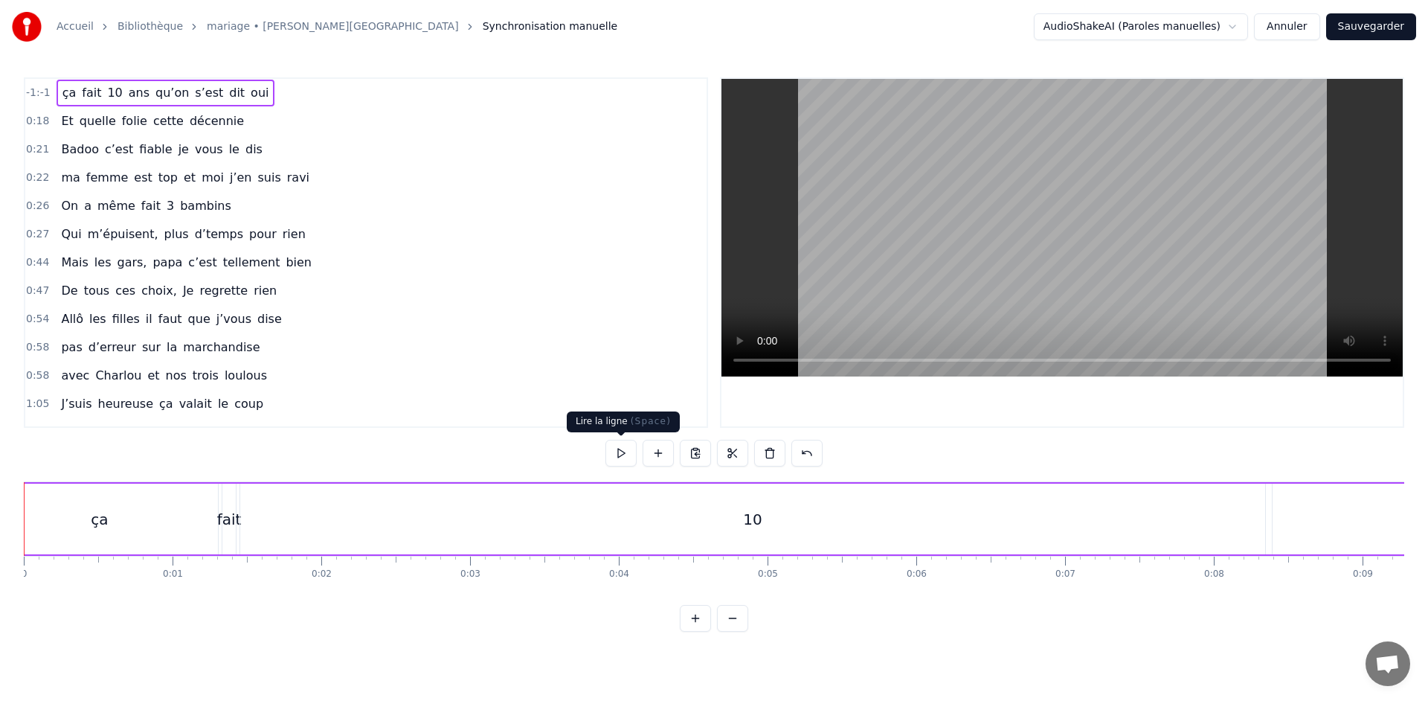 Image resolution: width=1428 pixels, height=701 pixels. What do you see at coordinates (118, 375) in the screenshot?
I see `span: Charlou` at bounding box center [118, 375].